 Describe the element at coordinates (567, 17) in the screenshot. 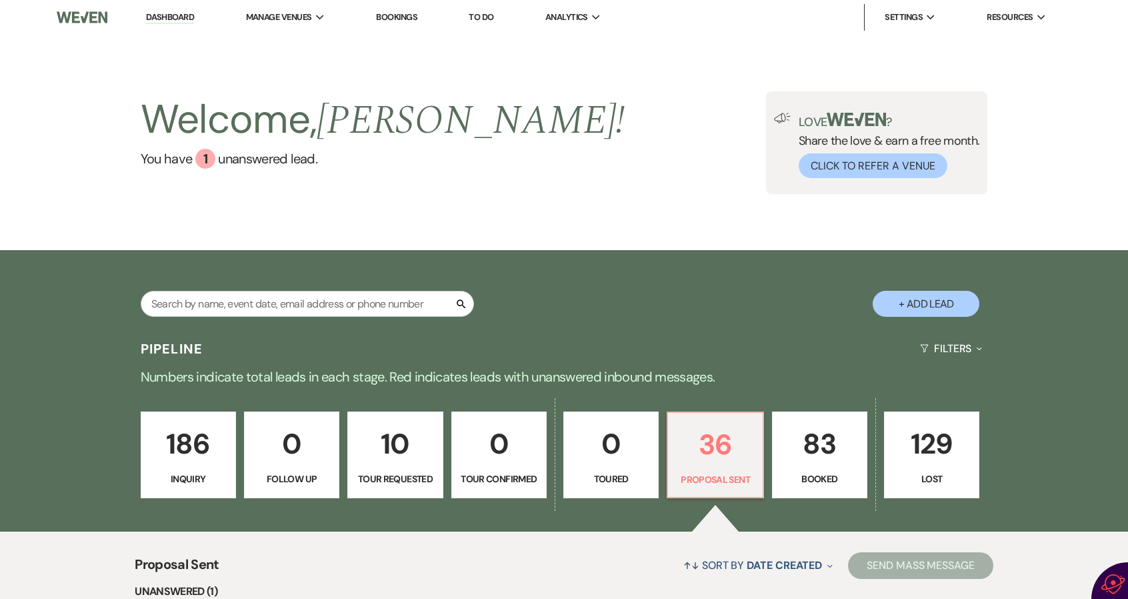

I see `span: Analytics` at that location.